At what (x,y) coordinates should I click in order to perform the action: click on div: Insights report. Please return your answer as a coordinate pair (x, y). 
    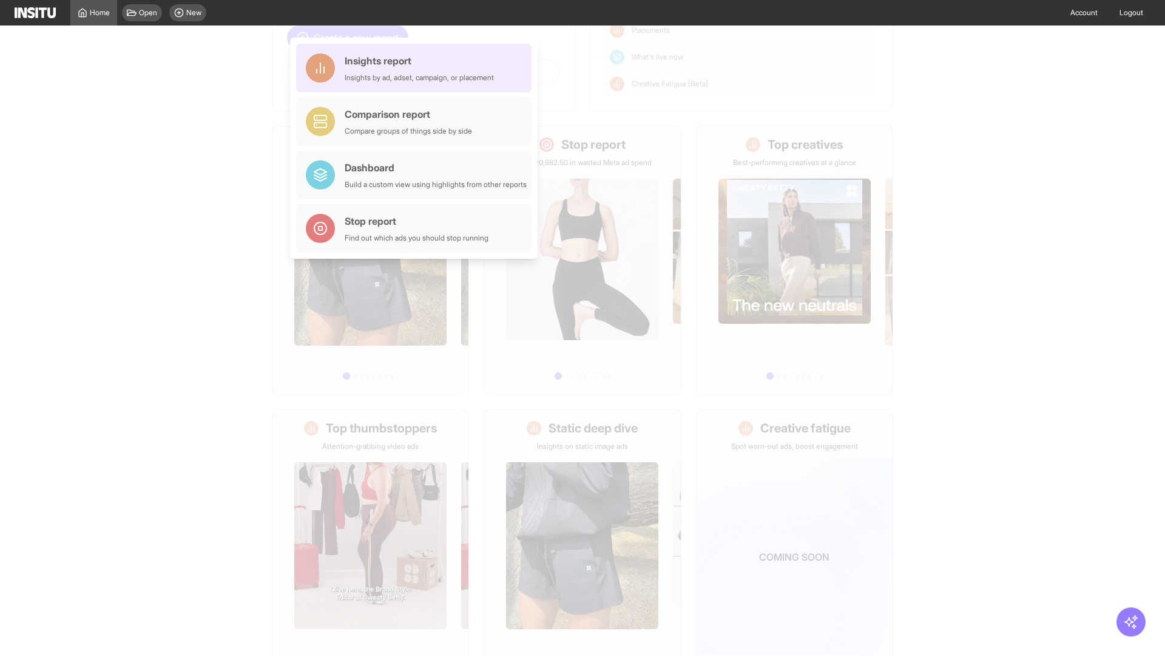
    Looking at the image, I should click on (419, 61).